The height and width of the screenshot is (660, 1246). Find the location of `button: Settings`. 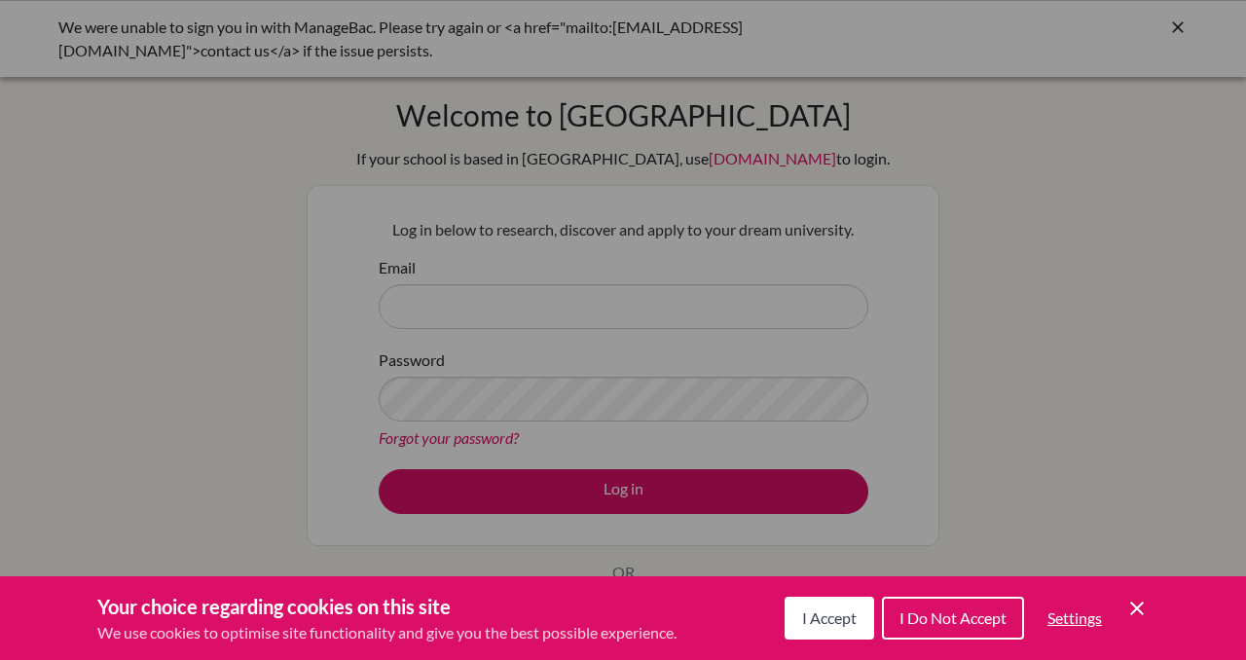

button: Settings is located at coordinates (1075, 618).